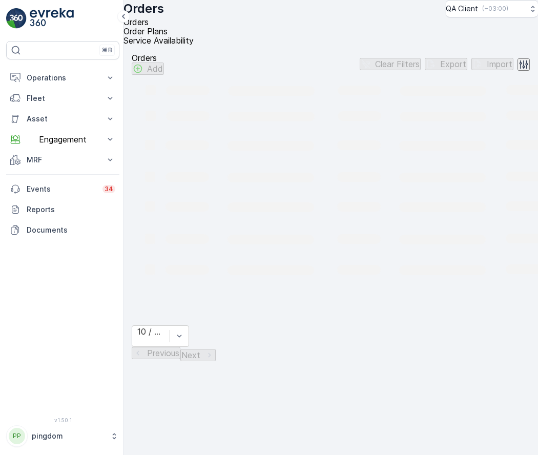 The width and height of the screenshot is (538, 455). What do you see at coordinates (500, 64) in the screenshot?
I see `p: Import` at bounding box center [500, 64].